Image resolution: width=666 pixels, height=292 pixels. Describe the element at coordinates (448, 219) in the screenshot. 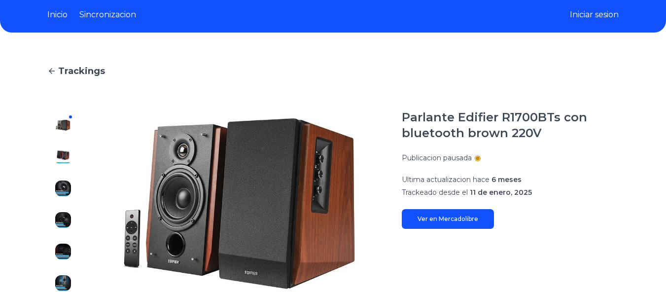

I see `a: Ver en Mercadolibre` at that location.